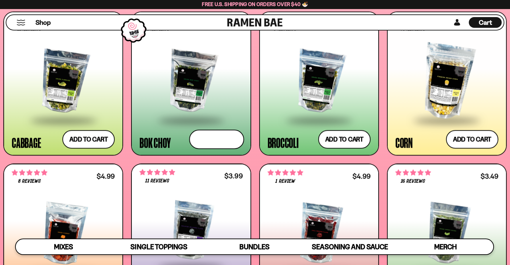 Image resolution: width=510 pixels, height=265 pixels. I want to click on span: 11 reviews, so click(157, 181).